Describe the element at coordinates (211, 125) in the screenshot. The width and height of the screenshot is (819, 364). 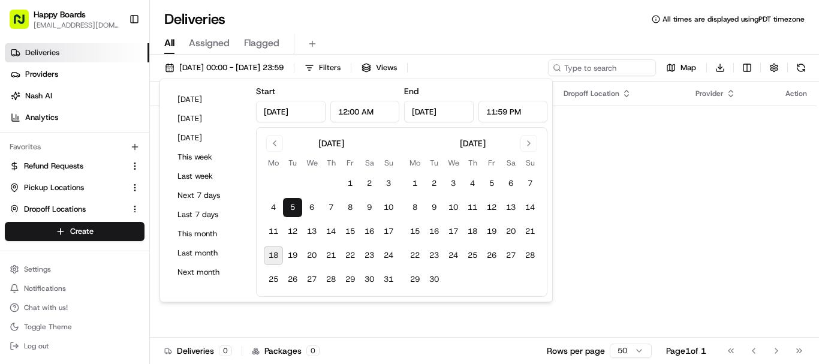
I see `button: Start new chat` at that location.